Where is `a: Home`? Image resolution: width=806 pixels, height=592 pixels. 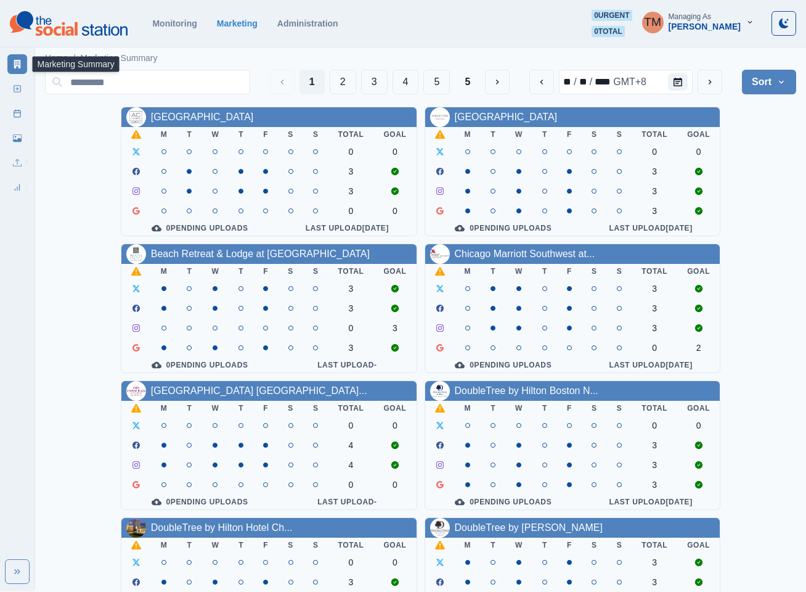 a: Home is located at coordinates (56, 58).